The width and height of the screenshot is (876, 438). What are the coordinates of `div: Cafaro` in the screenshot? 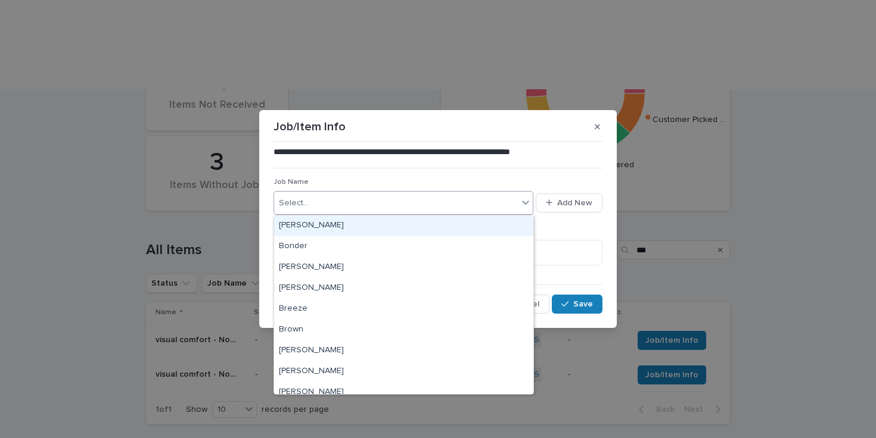 It's located at (403, 351).